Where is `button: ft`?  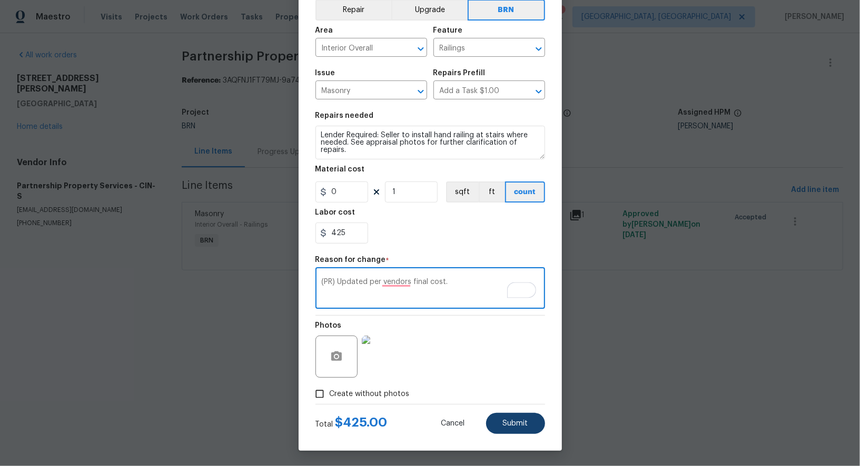
button: ft is located at coordinates (492, 192).